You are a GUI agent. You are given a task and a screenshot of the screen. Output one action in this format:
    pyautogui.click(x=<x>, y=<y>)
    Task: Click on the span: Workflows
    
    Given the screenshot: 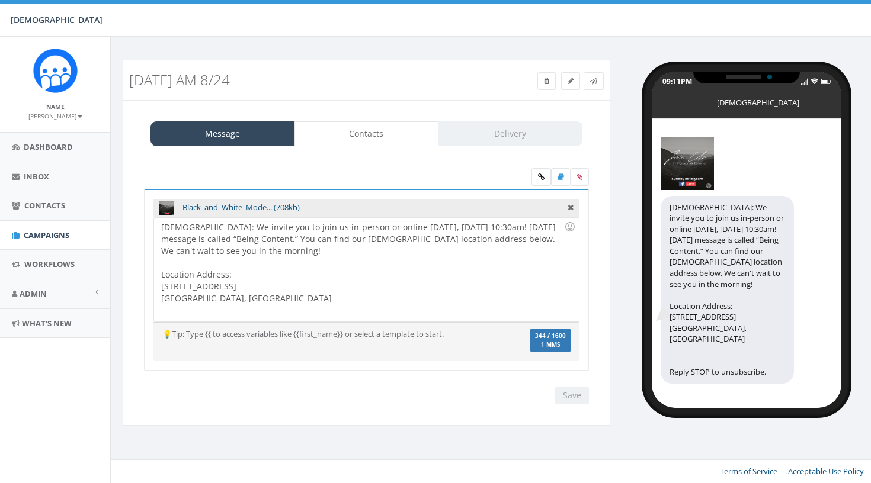 What is the action you would take?
    pyautogui.click(x=49, y=264)
    